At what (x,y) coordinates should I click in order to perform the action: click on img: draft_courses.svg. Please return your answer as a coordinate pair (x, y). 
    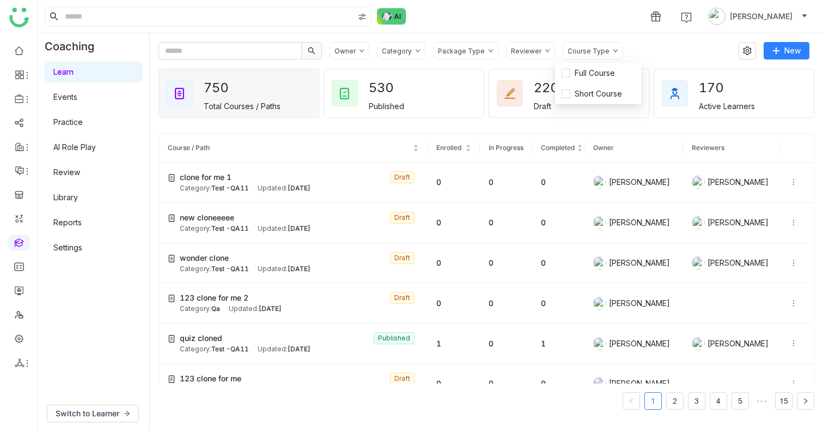
    Looking at the image, I should click on (510, 93).